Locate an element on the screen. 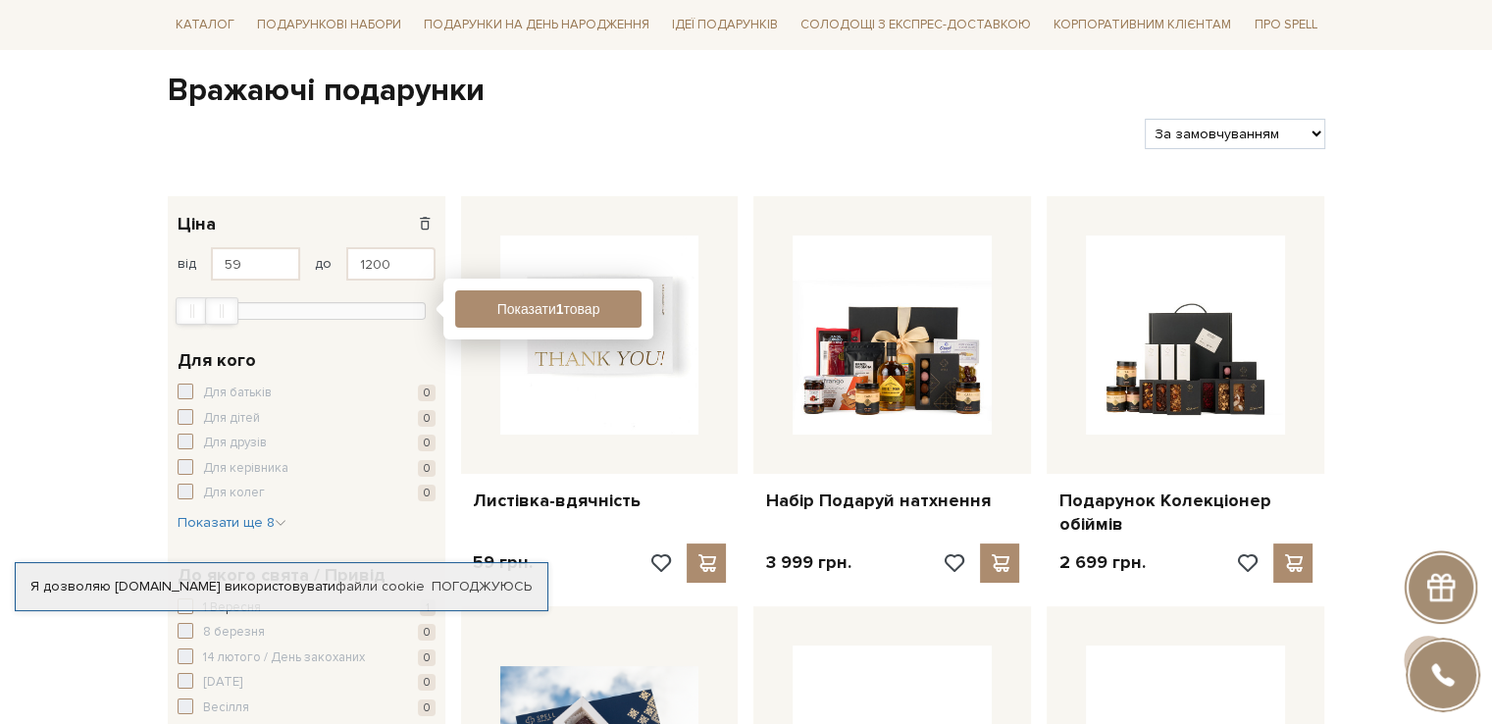 The width and height of the screenshot is (1492, 724). p: 2 699 грн. is located at coordinates (1101, 562).